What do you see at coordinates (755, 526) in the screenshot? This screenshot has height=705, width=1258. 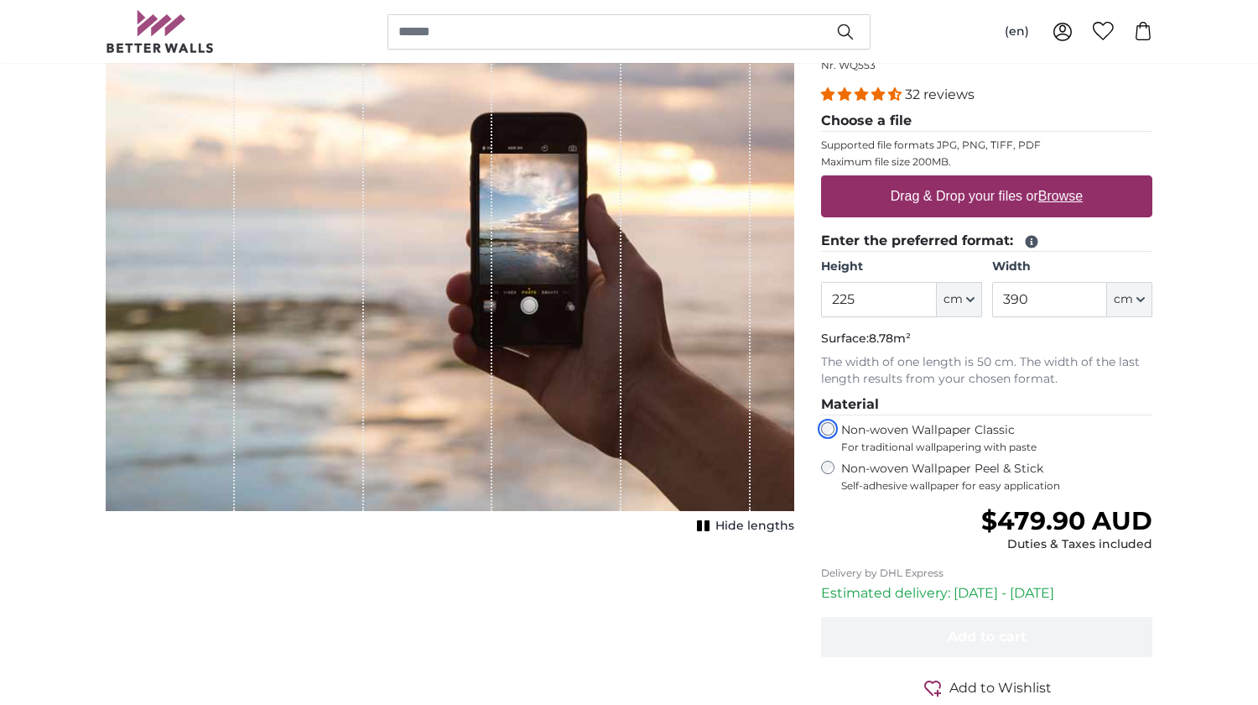 I see `span: Hide lengths` at bounding box center [755, 526].